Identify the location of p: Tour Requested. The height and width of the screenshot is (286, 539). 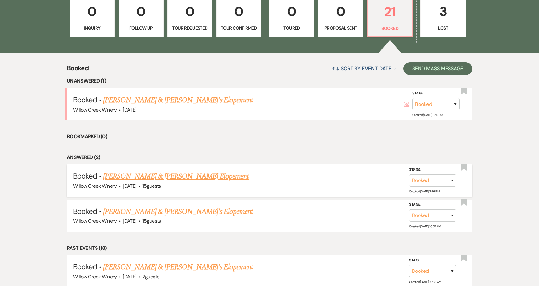
(190, 28).